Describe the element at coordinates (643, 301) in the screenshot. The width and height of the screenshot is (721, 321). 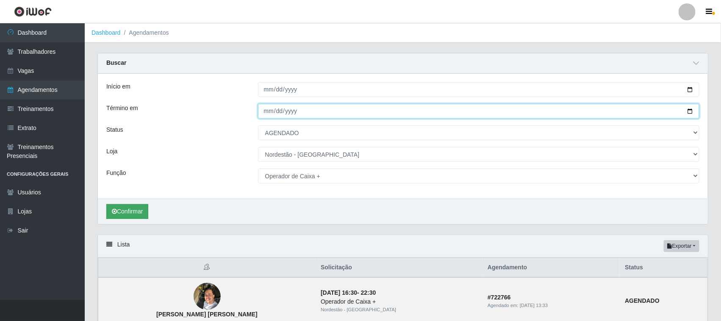
I see `strong: AGENDADO` at that location.